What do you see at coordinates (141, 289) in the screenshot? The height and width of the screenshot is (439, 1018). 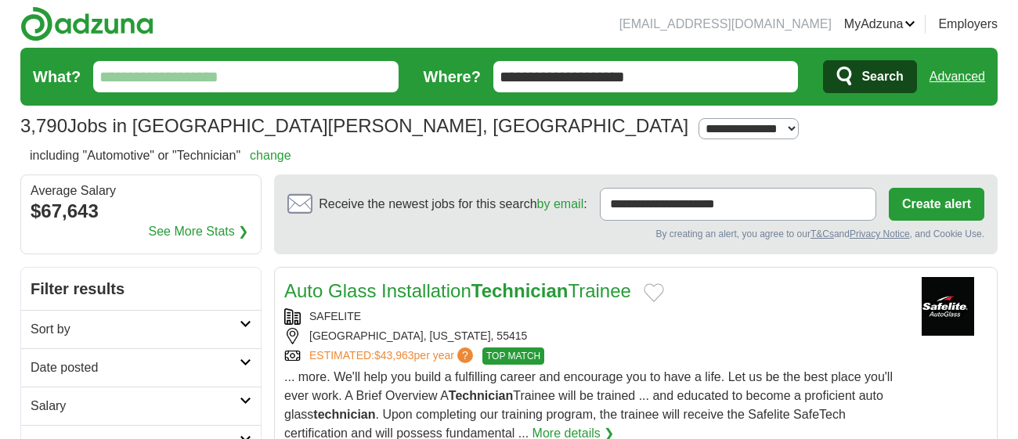 I see `h2: Filter results` at bounding box center [141, 289].